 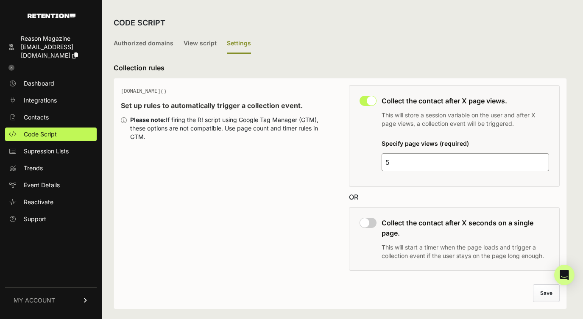 What do you see at coordinates (148, 120) in the screenshot?
I see `strong: Please note:` at bounding box center [148, 120].